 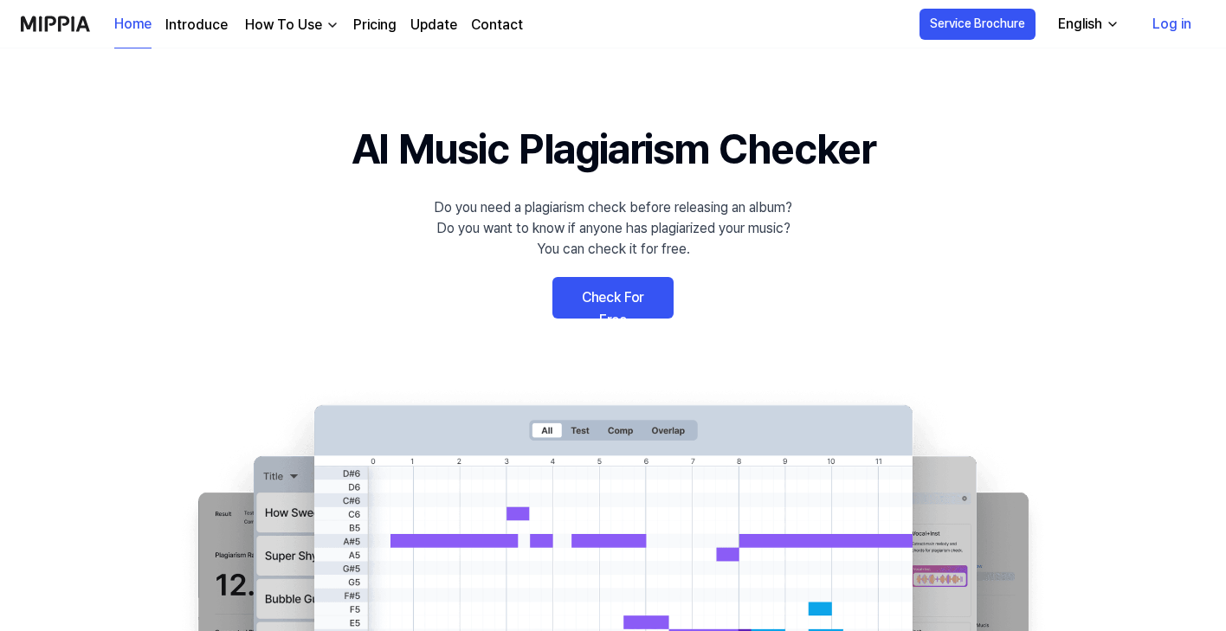 I want to click on a: Update, so click(x=434, y=25).